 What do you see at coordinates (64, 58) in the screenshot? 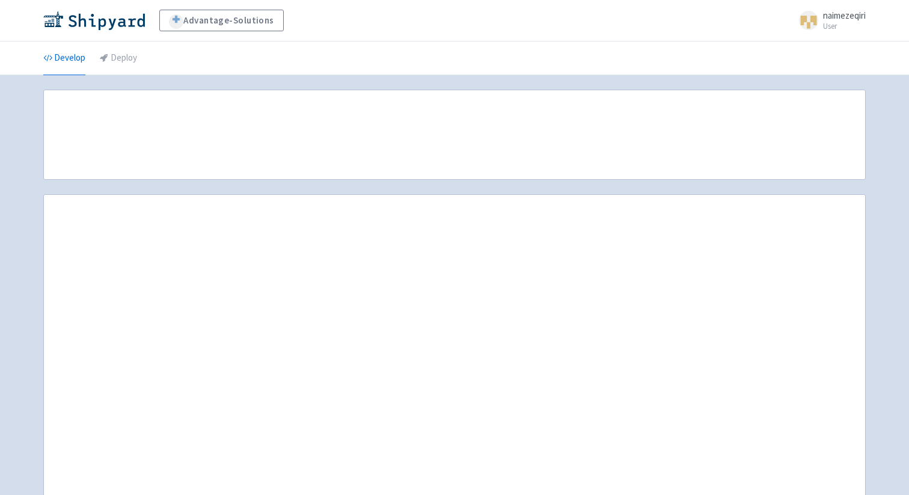
I see `a: Develop` at bounding box center [64, 58].